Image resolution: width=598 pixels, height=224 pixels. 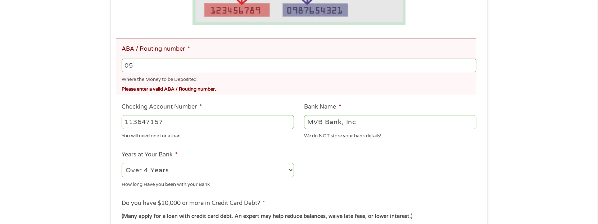 What do you see at coordinates (162, 107) in the screenshot?
I see `label: Checking Account Number` at bounding box center [162, 107].